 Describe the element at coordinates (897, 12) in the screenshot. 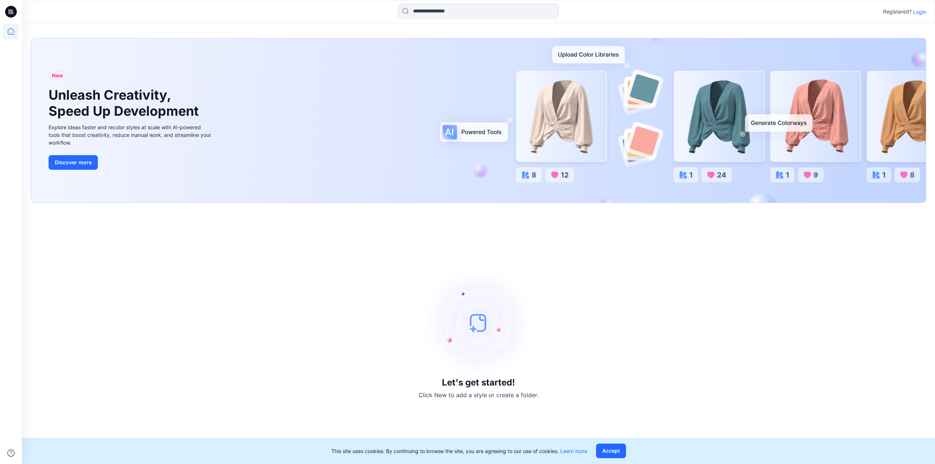

I see `p: Registered?` at that location.